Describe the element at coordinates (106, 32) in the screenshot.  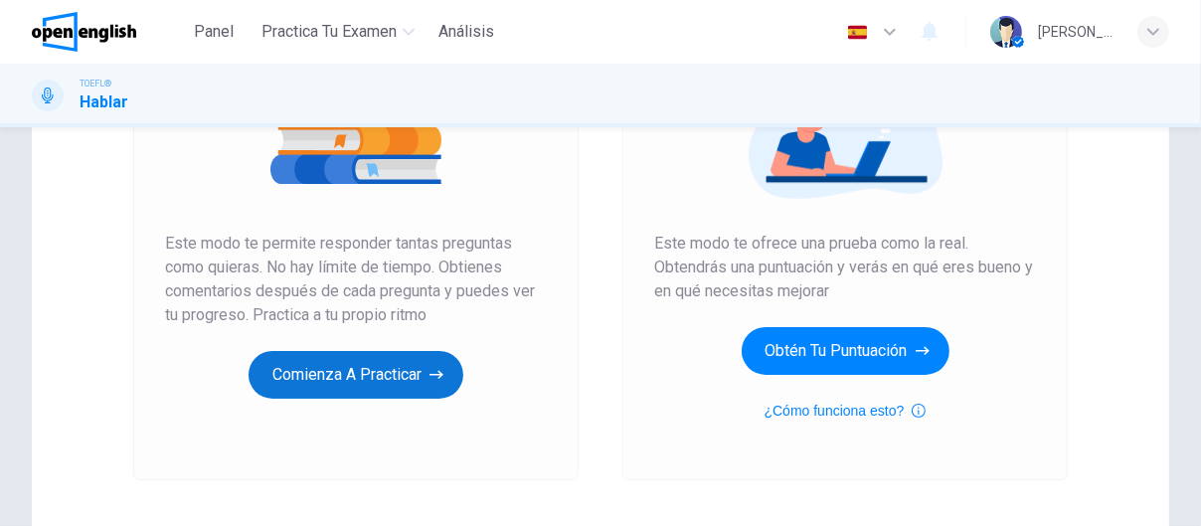
I see `a: OpenEnglish logo` at that location.